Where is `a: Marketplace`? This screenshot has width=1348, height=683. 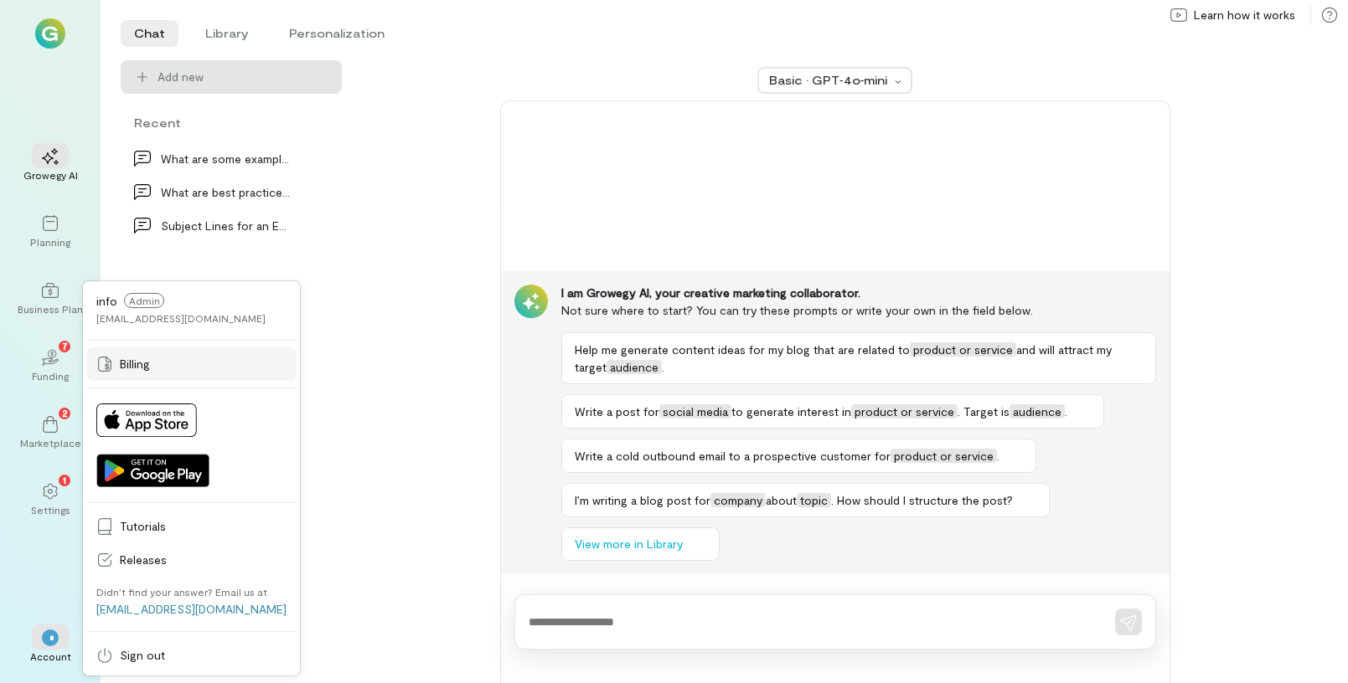 a: Marketplace is located at coordinates (50, 433).